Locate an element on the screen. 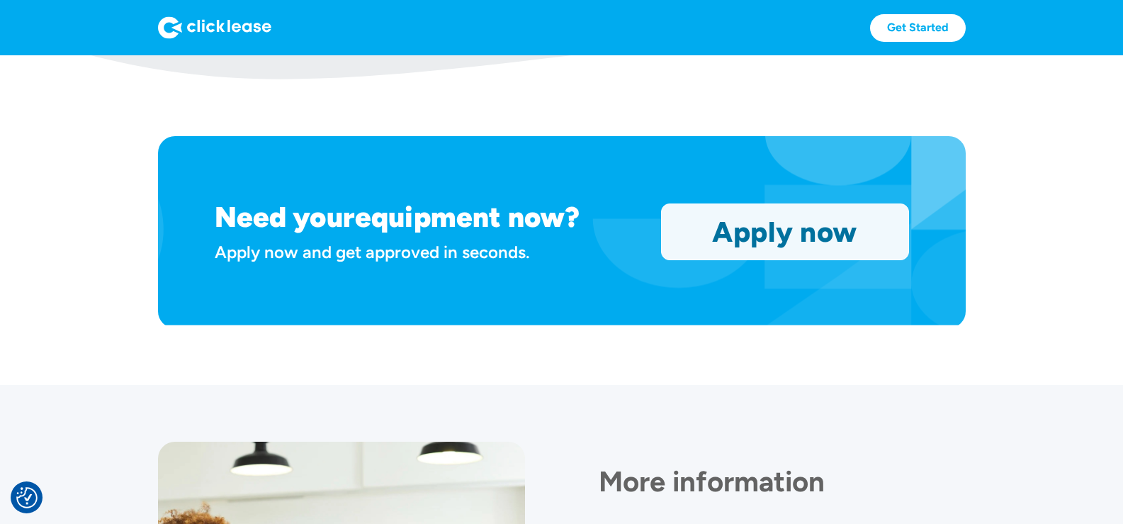 The image size is (1123, 524). h1: More information is located at coordinates (783, 481).